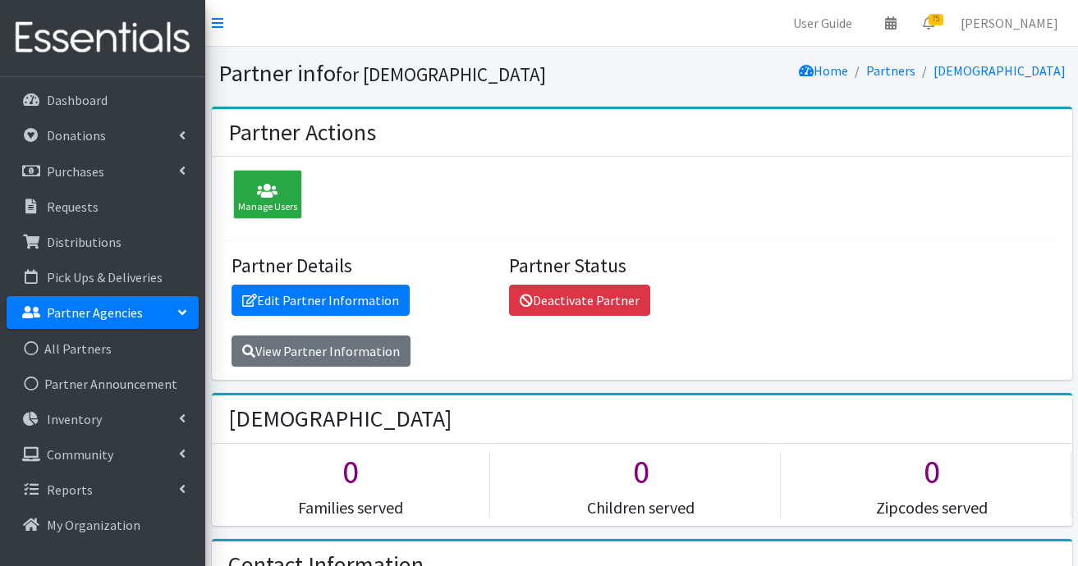  What do you see at coordinates (76, 172) in the screenshot?
I see `p: Purchases` at bounding box center [76, 172].